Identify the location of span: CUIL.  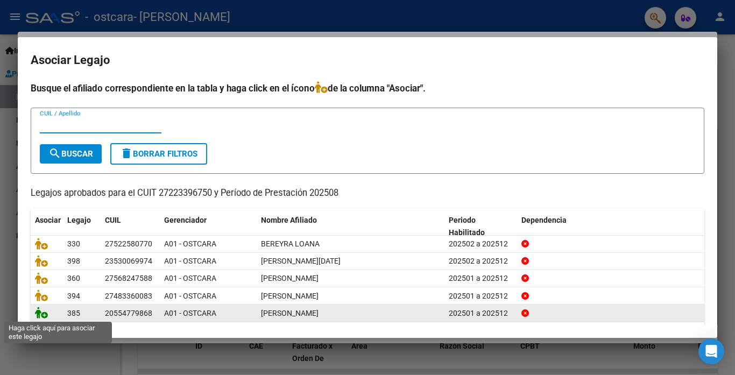
(113, 220).